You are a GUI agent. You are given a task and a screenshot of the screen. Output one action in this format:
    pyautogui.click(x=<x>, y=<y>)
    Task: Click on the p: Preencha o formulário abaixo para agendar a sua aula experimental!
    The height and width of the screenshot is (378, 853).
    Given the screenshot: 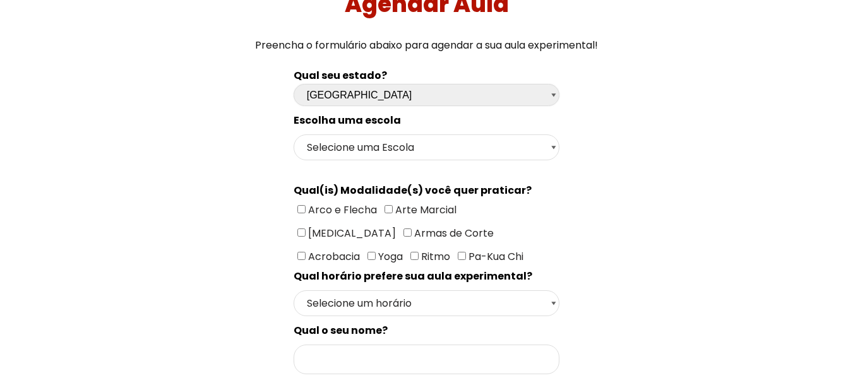 What is the action you would take?
    pyautogui.click(x=427, y=45)
    